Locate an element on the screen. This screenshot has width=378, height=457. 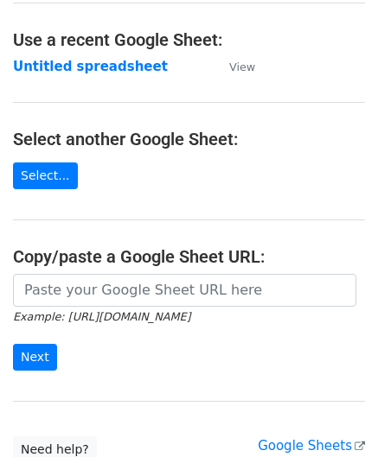
input: Next is located at coordinates (35, 357).